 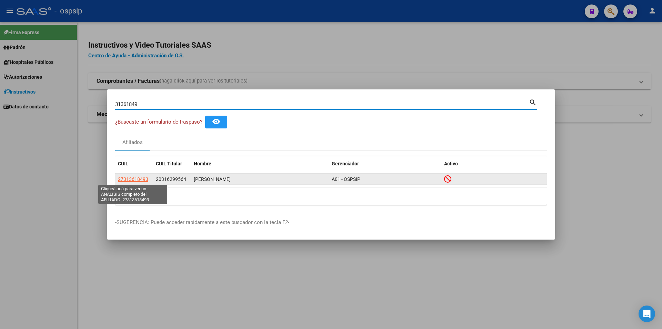 I want to click on span: ¿Buscaste un formulario de traspaso? -, so click(x=160, y=122).